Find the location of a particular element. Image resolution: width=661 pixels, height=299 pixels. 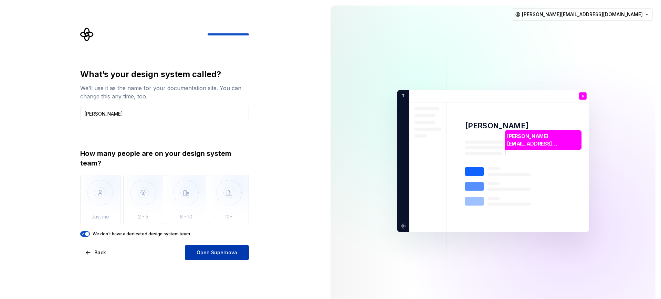

input: Design system name is located at coordinates (164, 114).